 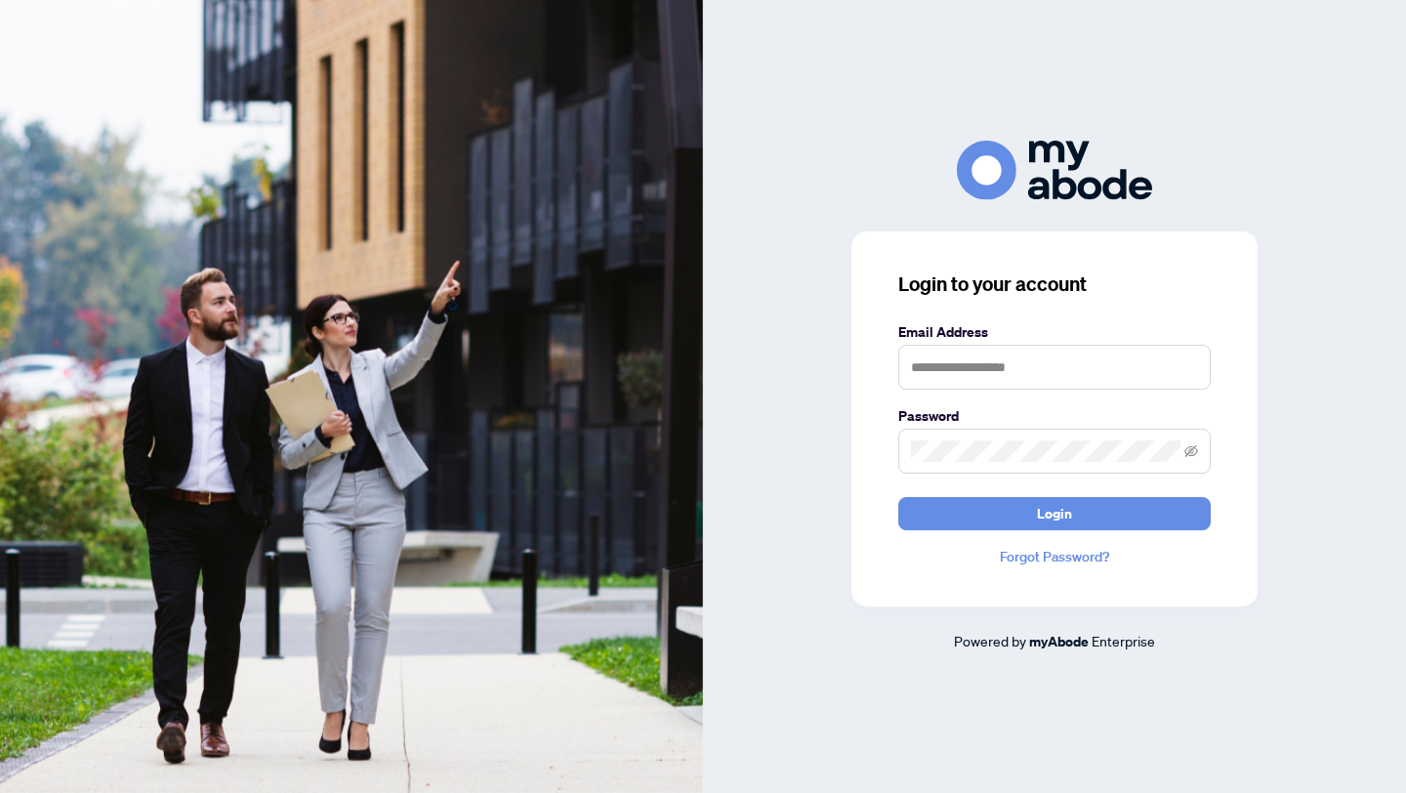 What do you see at coordinates (1191, 451) in the screenshot?
I see `span: eye-invisible` at bounding box center [1191, 451].